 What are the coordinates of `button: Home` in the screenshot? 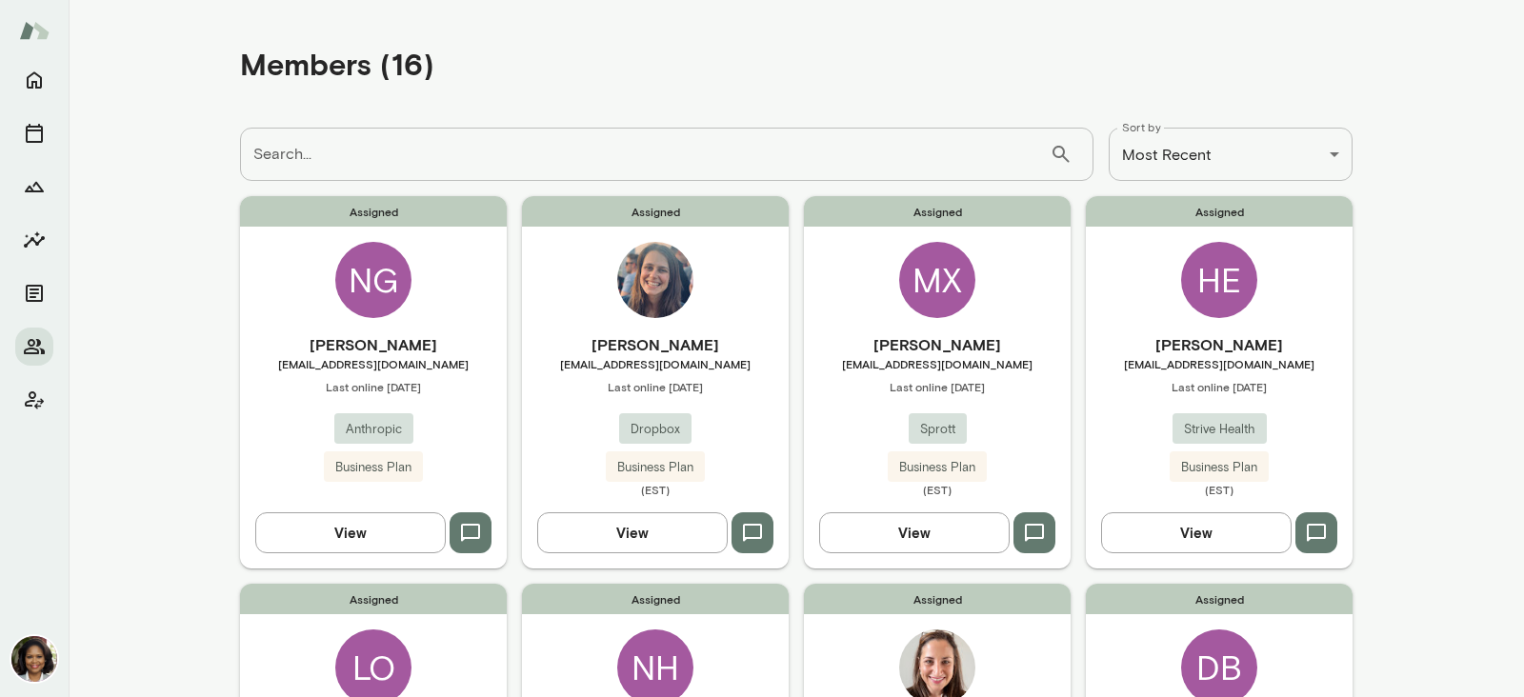 It's located at (34, 80).